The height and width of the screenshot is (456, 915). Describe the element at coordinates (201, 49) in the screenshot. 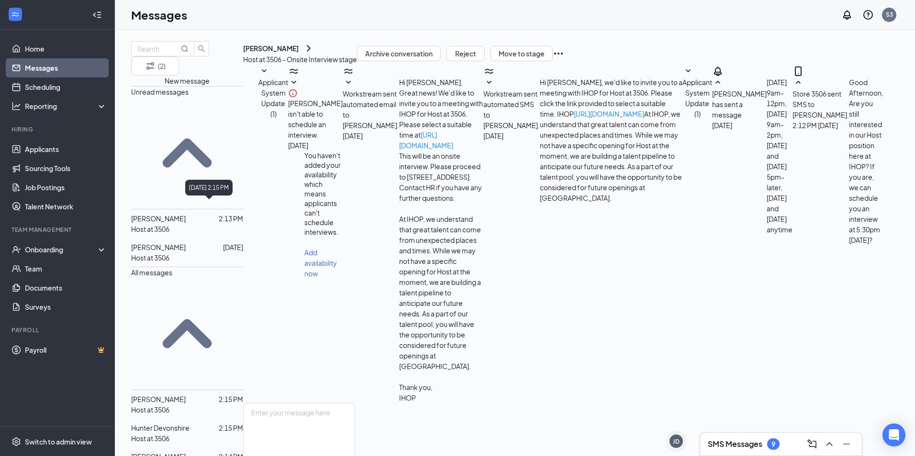

I see `button: search` at that location.